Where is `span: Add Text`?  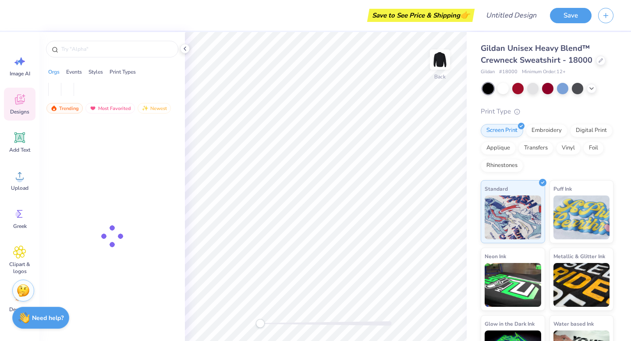 span: Add Text is located at coordinates (20, 150).